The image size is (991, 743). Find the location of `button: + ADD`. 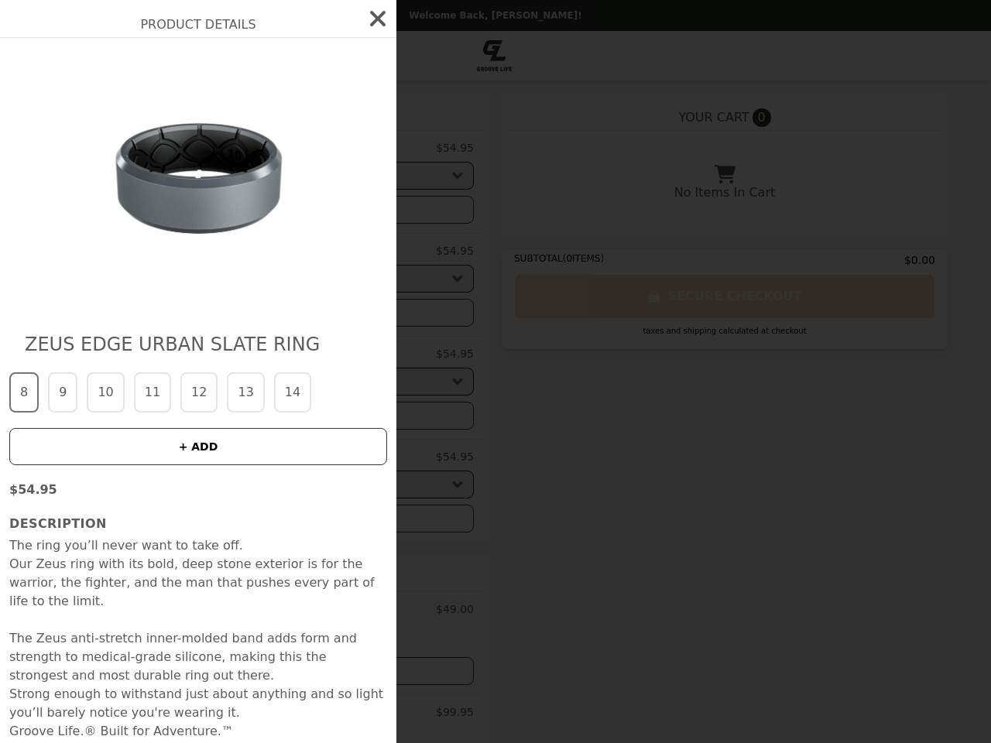

button: + ADD is located at coordinates (198, 447).